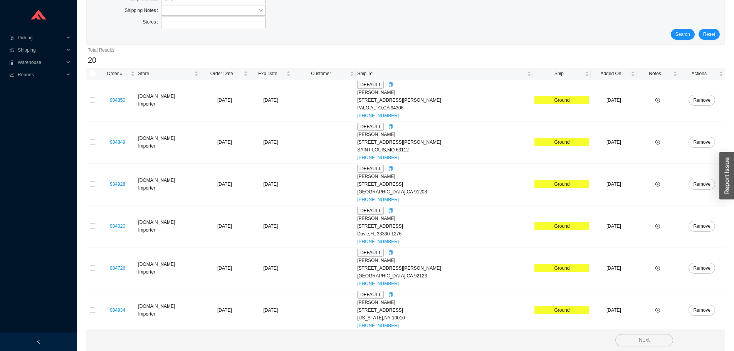 The height and width of the screenshot is (351, 734). I want to click on span: 20, so click(92, 60).